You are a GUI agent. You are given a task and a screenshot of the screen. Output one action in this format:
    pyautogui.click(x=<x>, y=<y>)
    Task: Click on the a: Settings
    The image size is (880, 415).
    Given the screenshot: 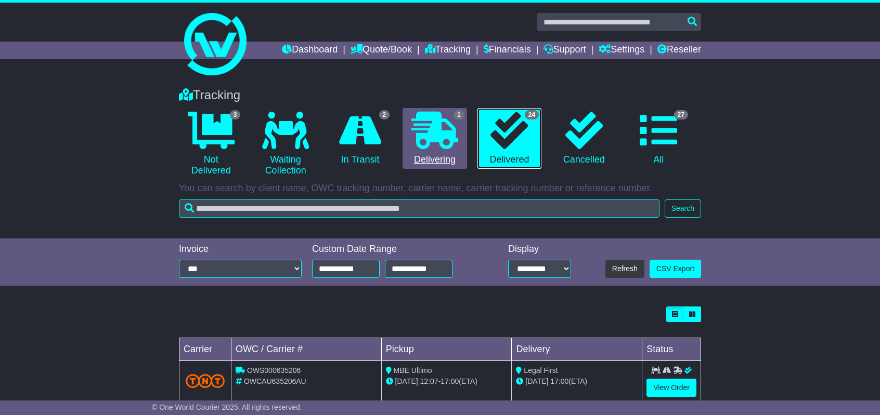 What is the action you would take?
    pyautogui.click(x=621, y=50)
    